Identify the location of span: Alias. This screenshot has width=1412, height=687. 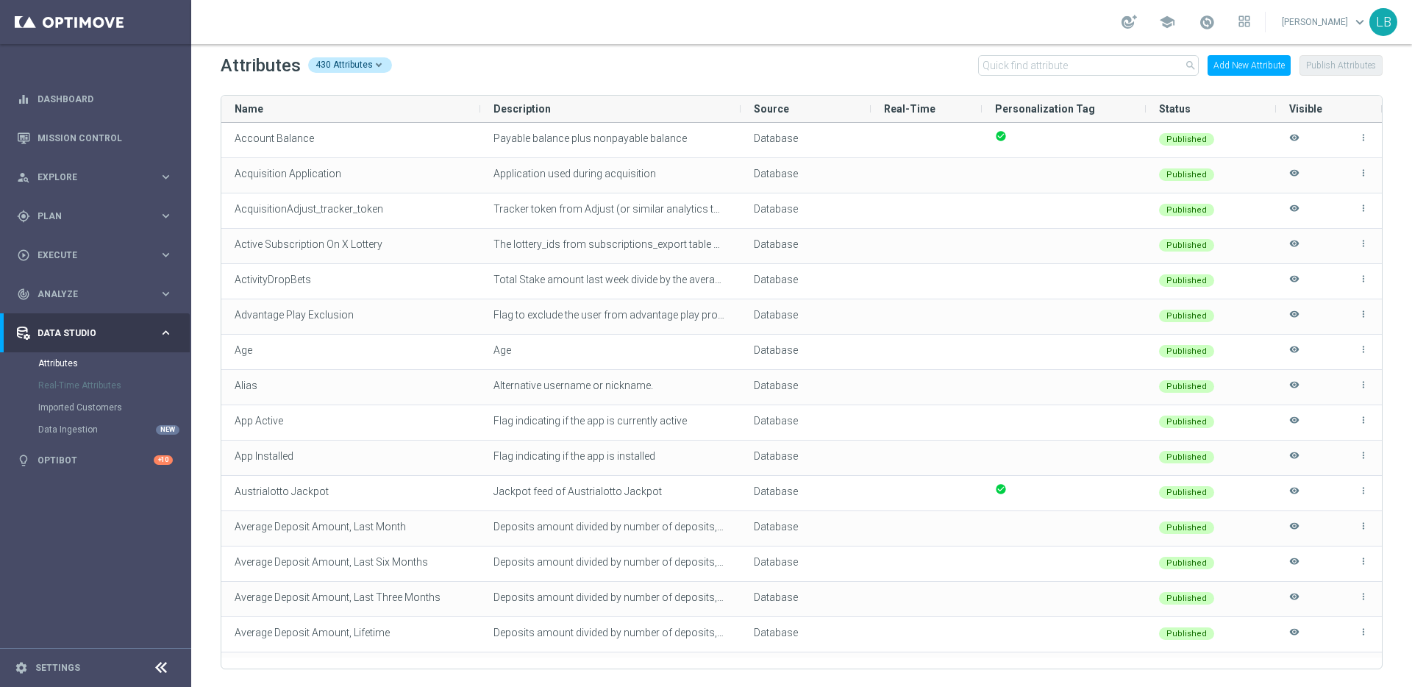
(246, 385).